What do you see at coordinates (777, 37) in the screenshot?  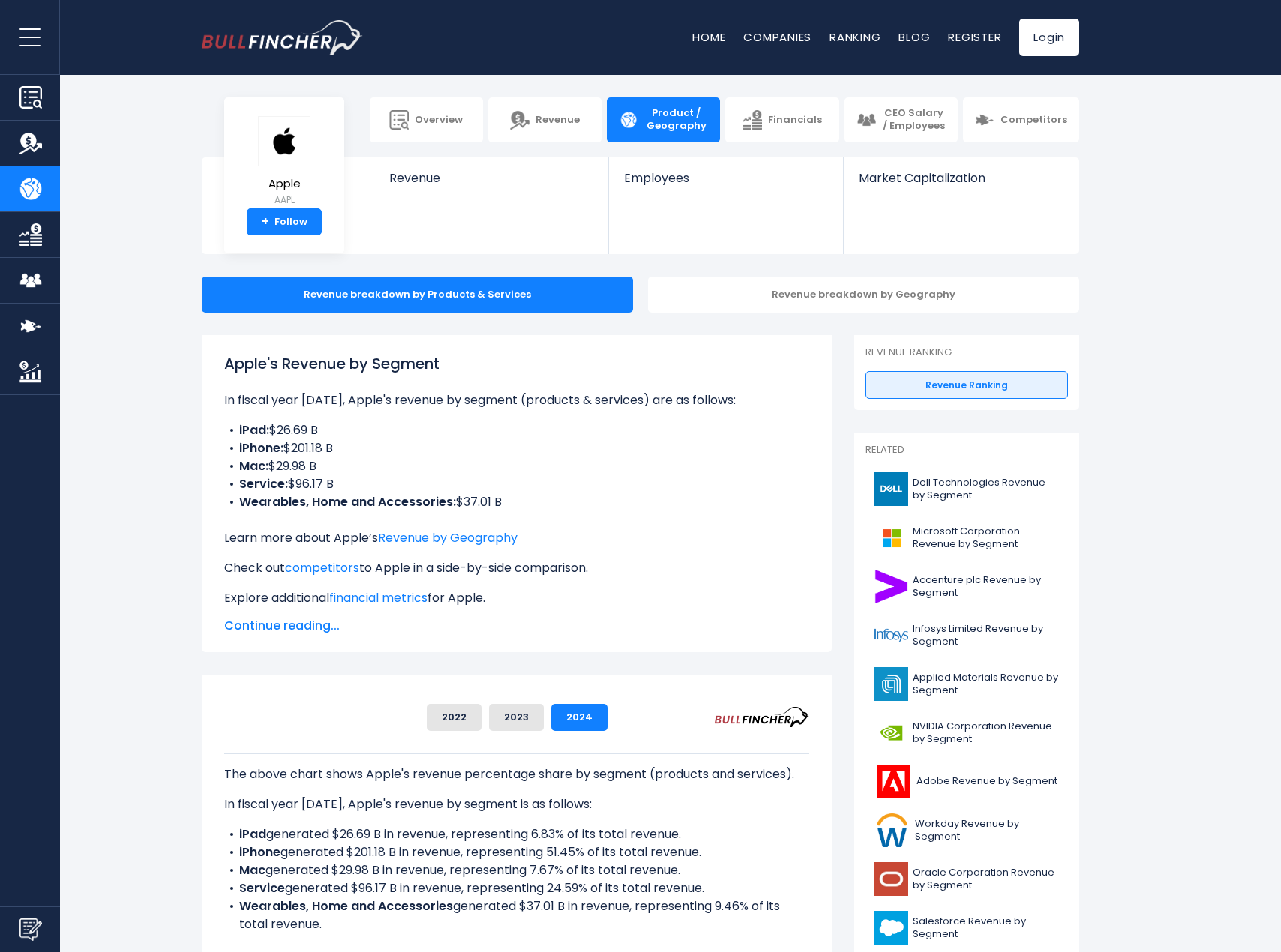 I see `a: Companies` at bounding box center [777, 37].